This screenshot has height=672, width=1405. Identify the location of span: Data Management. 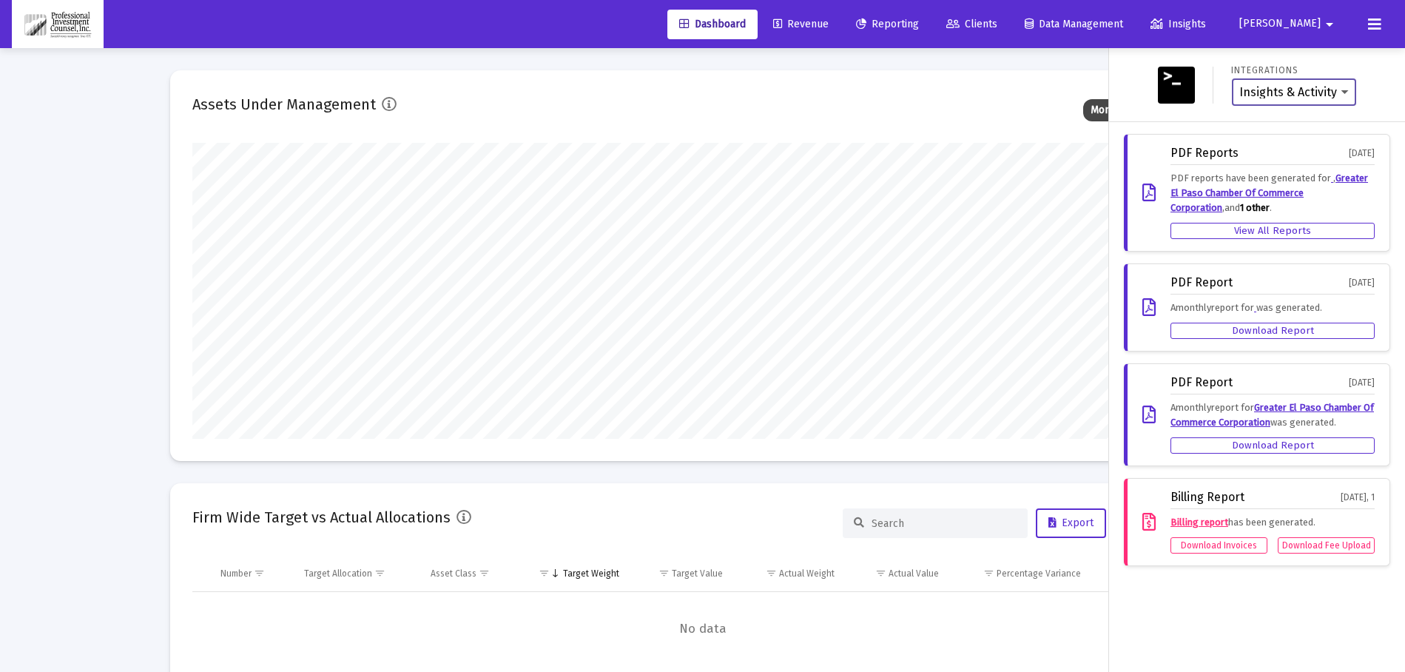
(1074, 24).